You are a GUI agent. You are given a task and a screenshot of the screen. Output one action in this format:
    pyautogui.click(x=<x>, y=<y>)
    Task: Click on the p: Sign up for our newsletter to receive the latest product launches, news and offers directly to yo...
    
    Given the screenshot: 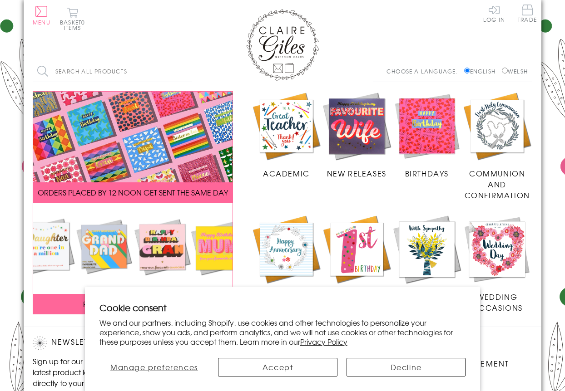 What is the action you would take?
    pyautogui.click(x=110, y=372)
    